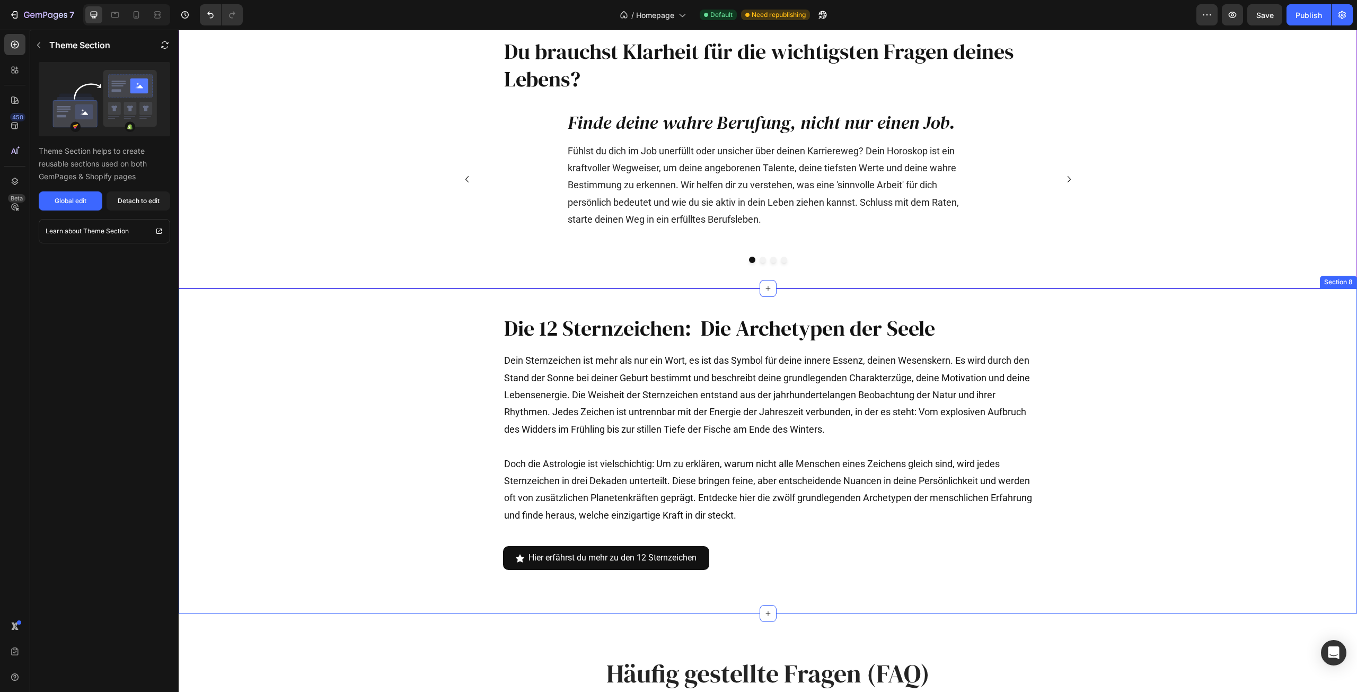 Image resolution: width=1357 pixels, height=692 pixels. Describe the element at coordinates (71, 201) in the screenshot. I see `div: Global edit` at that location.